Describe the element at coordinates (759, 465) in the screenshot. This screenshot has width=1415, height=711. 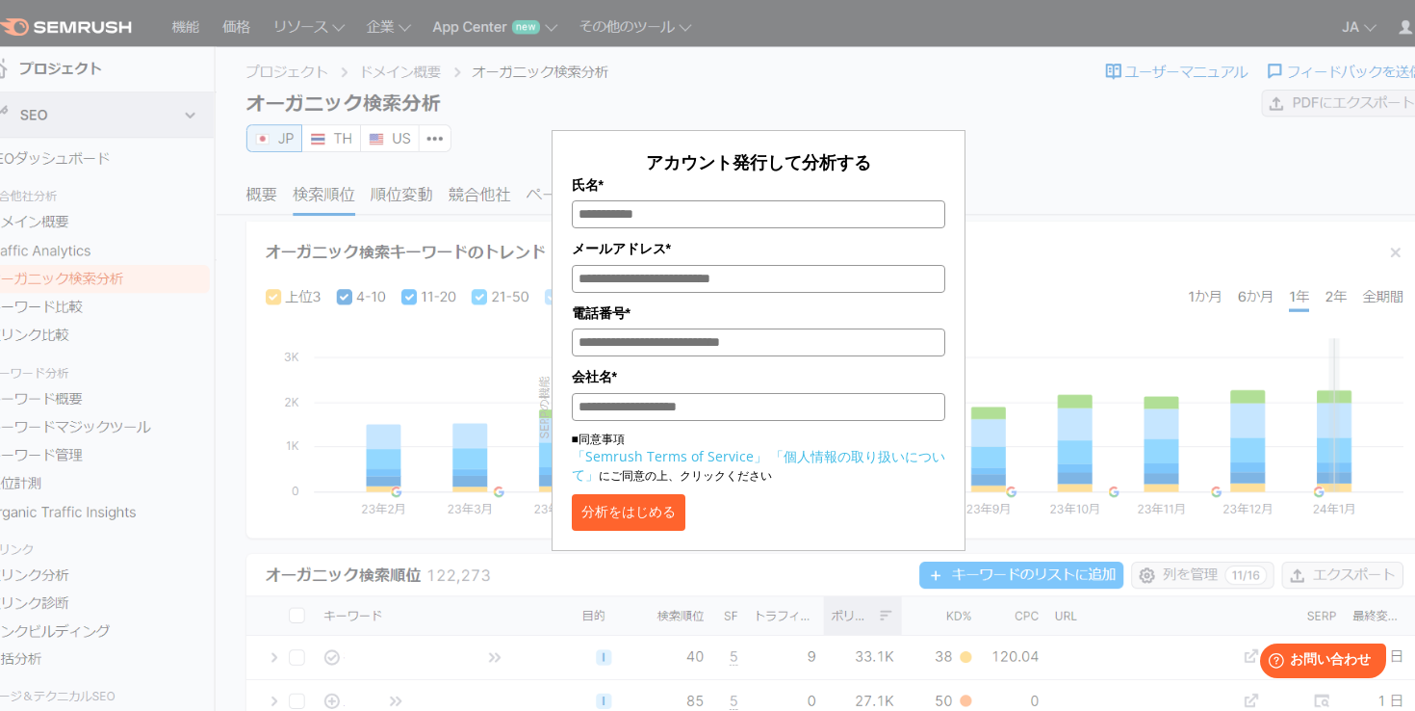
I see `a: 「個人情報の取り扱いについて」` at that location.